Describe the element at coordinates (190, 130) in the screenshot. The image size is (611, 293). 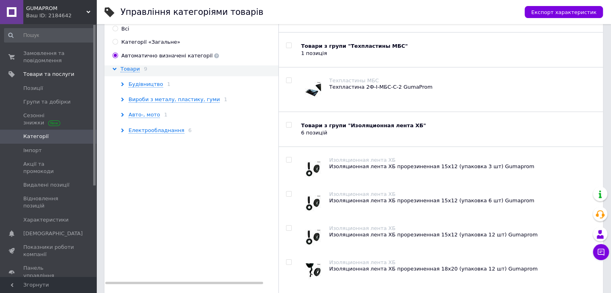
I see `span: 6` at that location.